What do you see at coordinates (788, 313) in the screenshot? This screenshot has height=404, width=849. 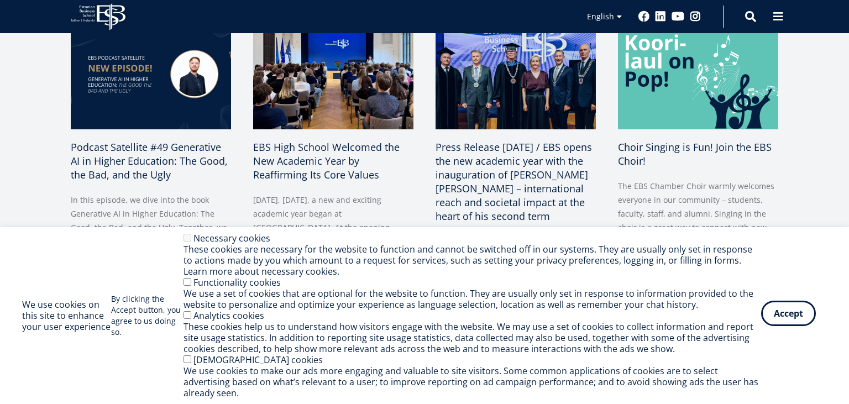 I see `button: Accept` at bounding box center [788, 313].